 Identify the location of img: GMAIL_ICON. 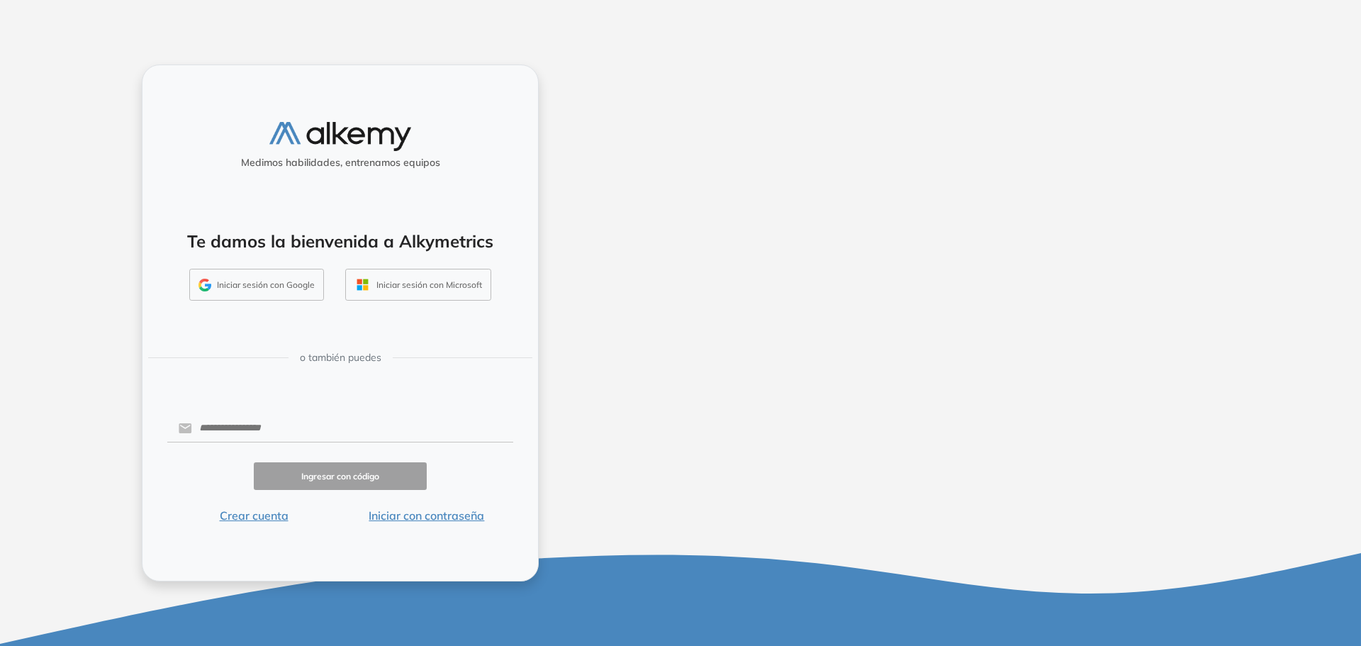
(205, 285).